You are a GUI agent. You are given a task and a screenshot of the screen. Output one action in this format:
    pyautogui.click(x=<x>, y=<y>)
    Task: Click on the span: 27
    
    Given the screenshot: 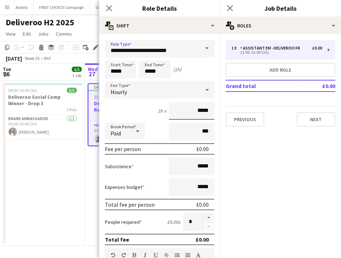 What is the action you would take?
    pyautogui.click(x=92, y=74)
    